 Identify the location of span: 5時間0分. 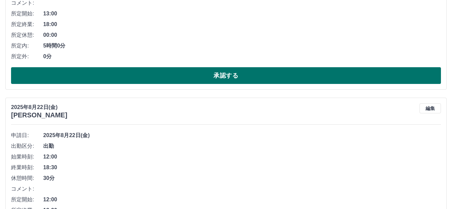
(242, 46).